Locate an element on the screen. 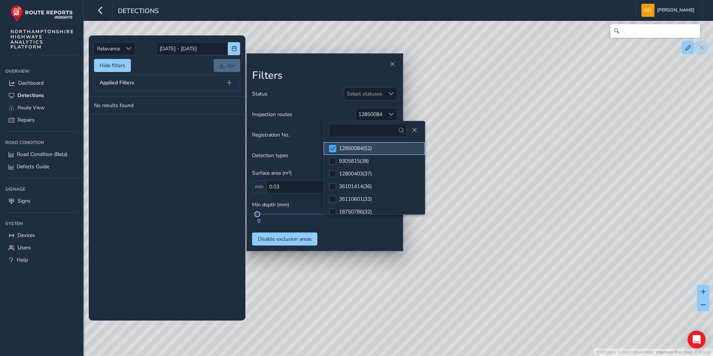  span: Help is located at coordinates (22, 260).